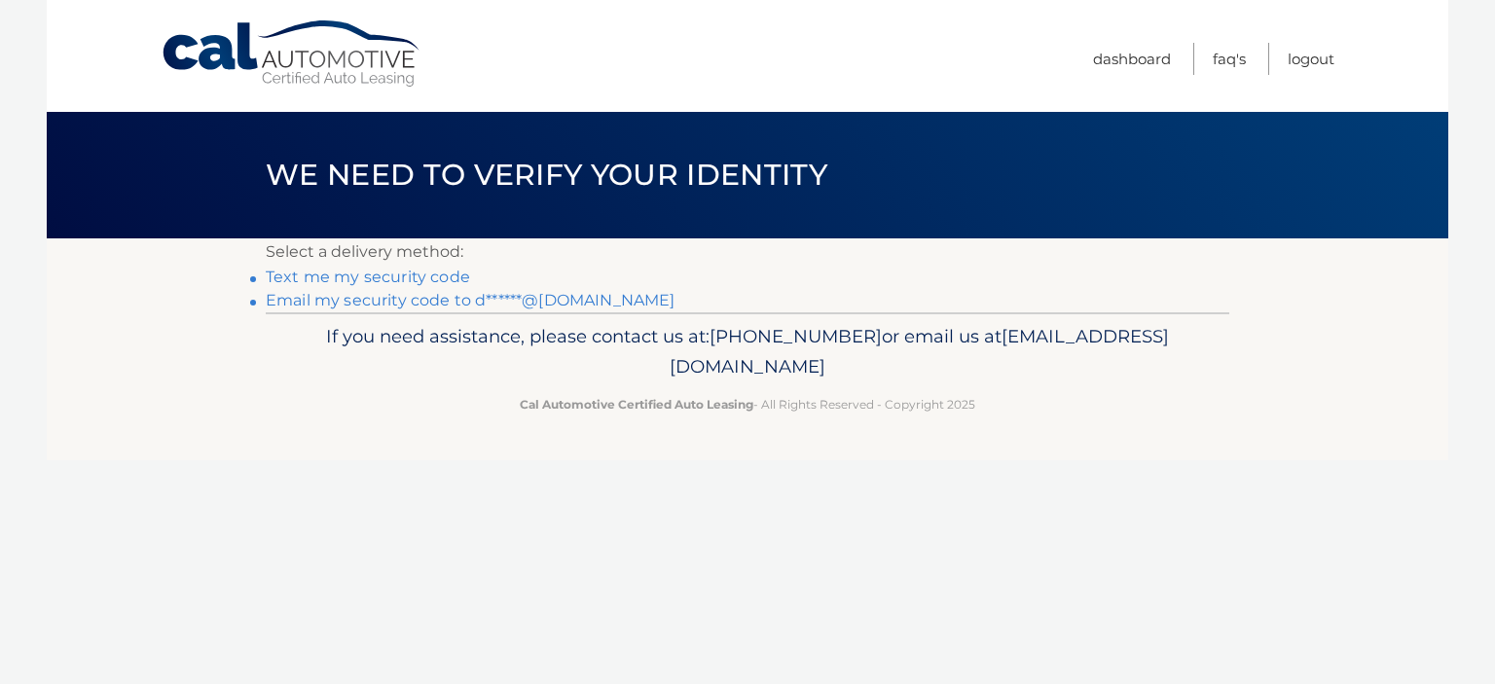 The image size is (1495, 684). I want to click on p: Select a delivery method:, so click(748, 252).